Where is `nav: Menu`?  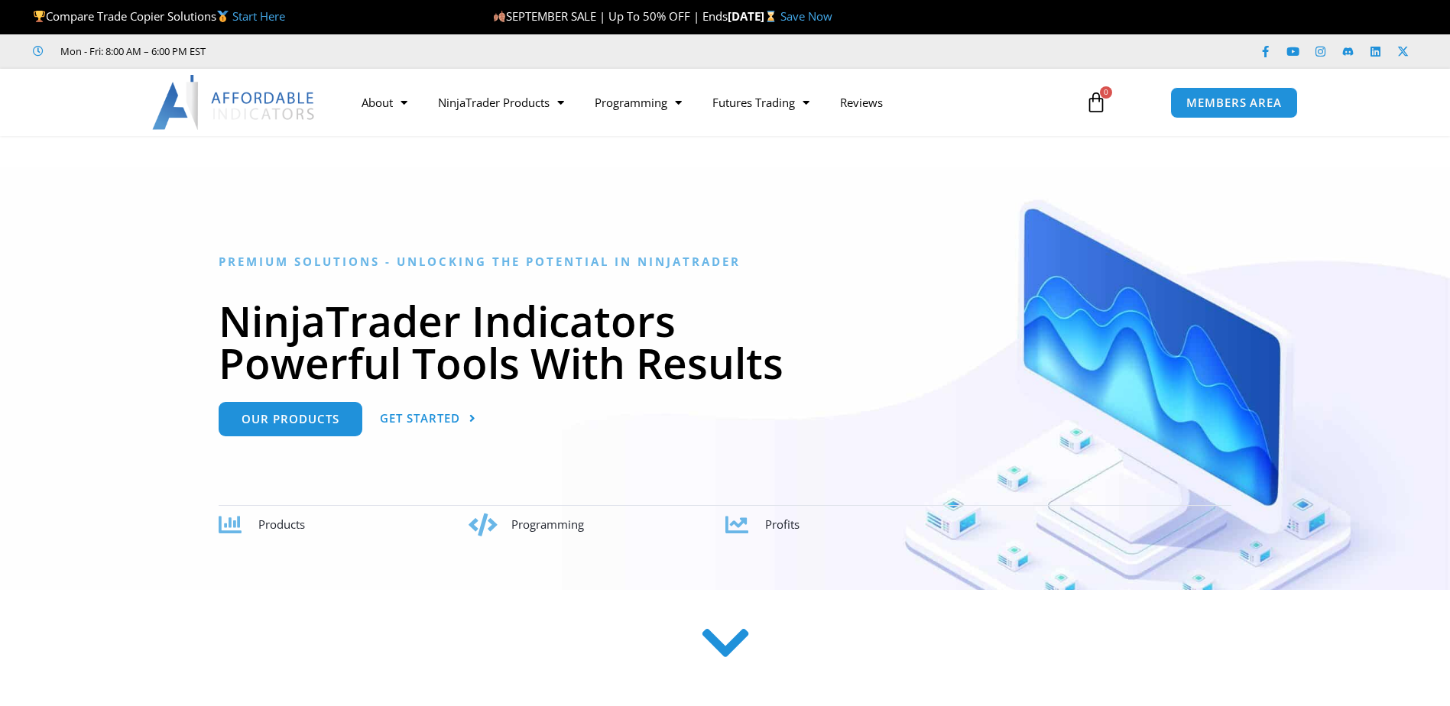
nav: Menu is located at coordinates (707, 102).